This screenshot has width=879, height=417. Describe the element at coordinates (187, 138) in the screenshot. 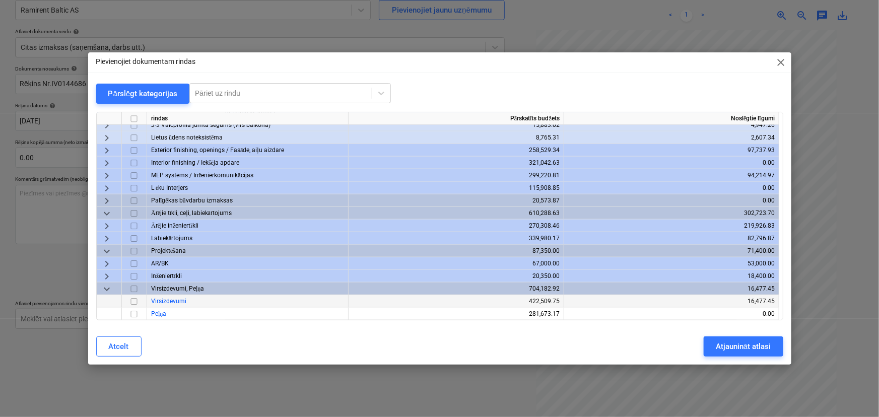

I see `span: Lietus ūdens noteksistēma` at that location.